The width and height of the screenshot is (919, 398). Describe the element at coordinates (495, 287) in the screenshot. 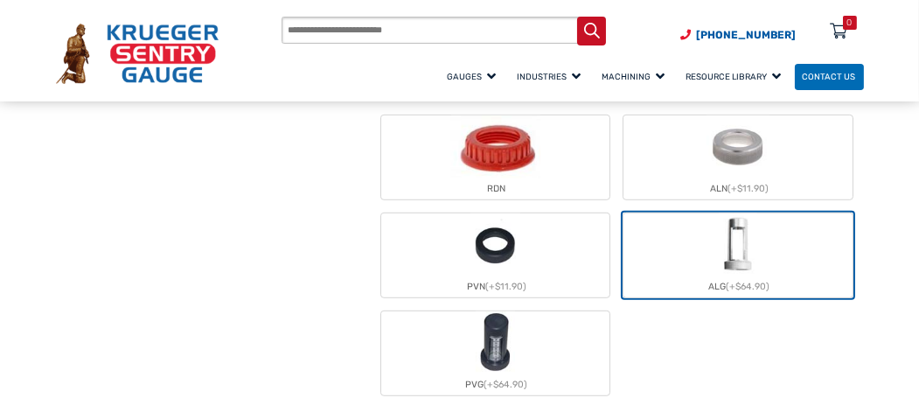

I see `div: PVN` at that location.